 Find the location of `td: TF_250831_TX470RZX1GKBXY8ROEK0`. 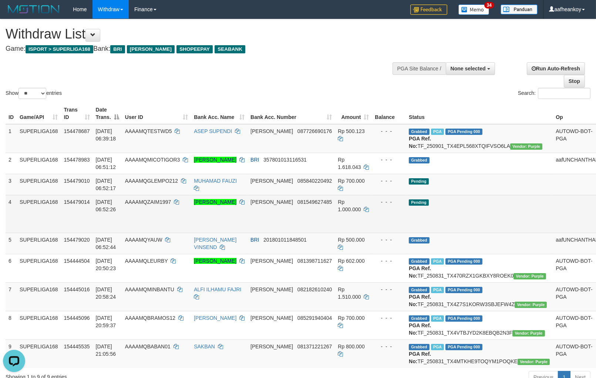

td: TF_250831_TX470RZX1GKBXY8ROEK0 is located at coordinates (479, 268).